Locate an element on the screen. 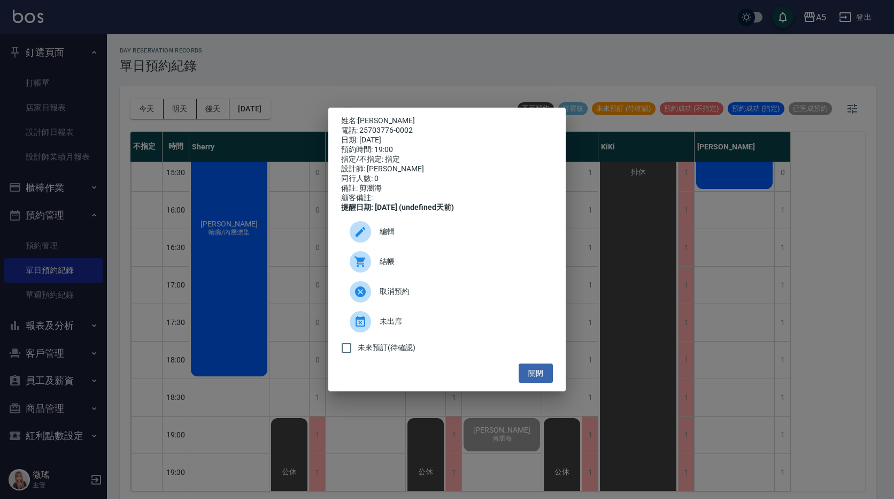 The width and height of the screenshot is (894, 499). span: 未出席 is located at coordinates (462, 321).